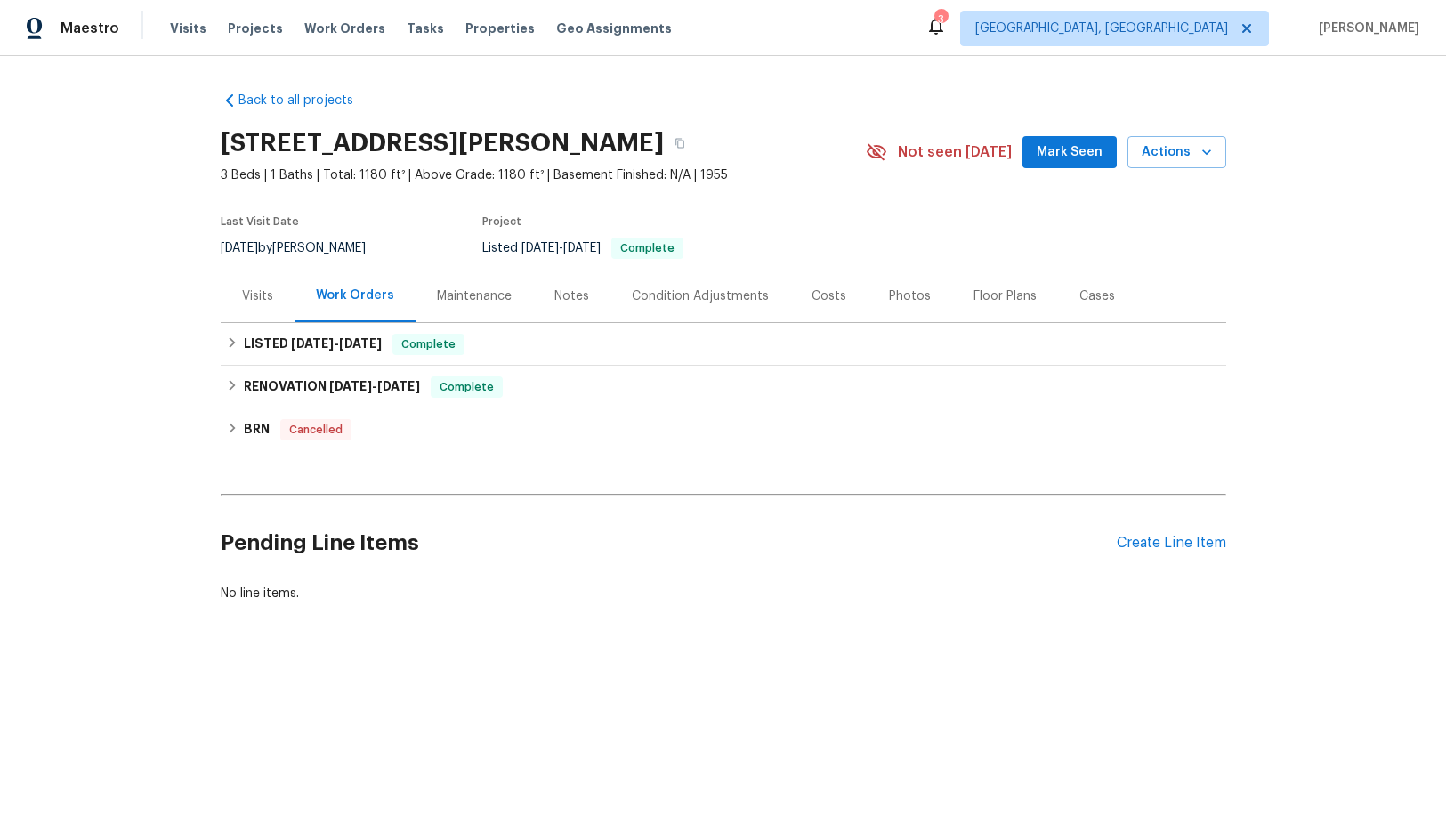 This screenshot has width=1446, height=840. What do you see at coordinates (1069, 152) in the screenshot?
I see `span: Mark Seen` at bounding box center [1069, 152].